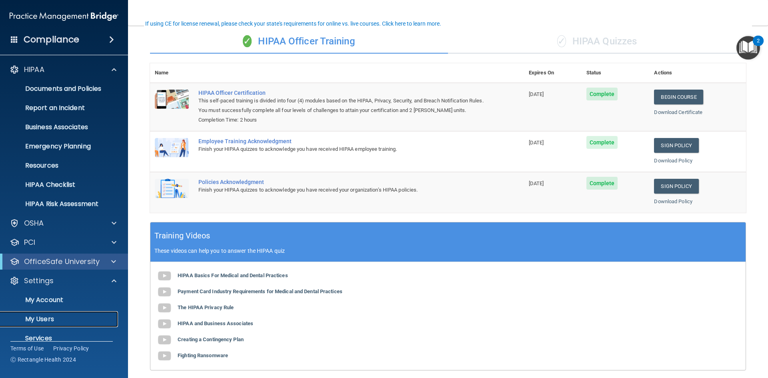 The width and height of the screenshot is (768, 378). What do you see at coordinates (34, 70) in the screenshot?
I see `p: HIPAA` at bounding box center [34, 70].